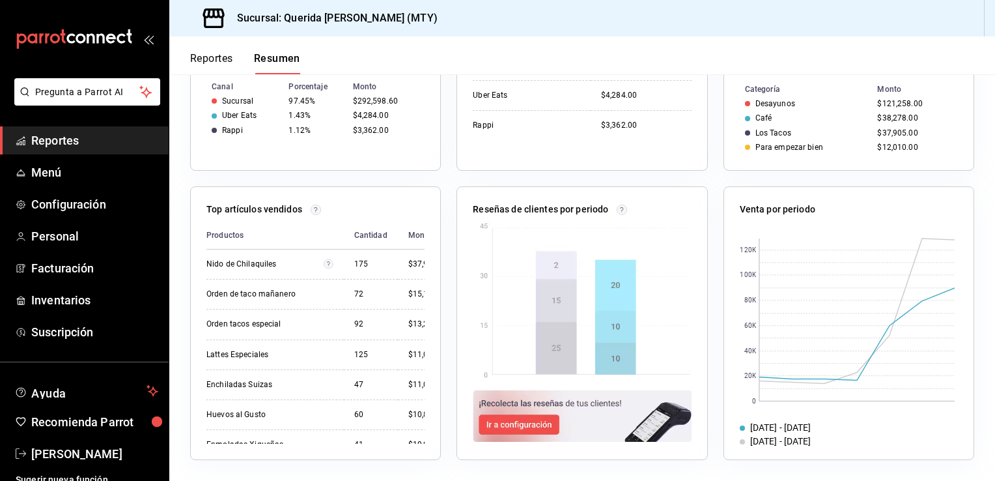 The height and width of the screenshot is (481, 995). I want to click on div: $121,258.00, so click(915, 104).